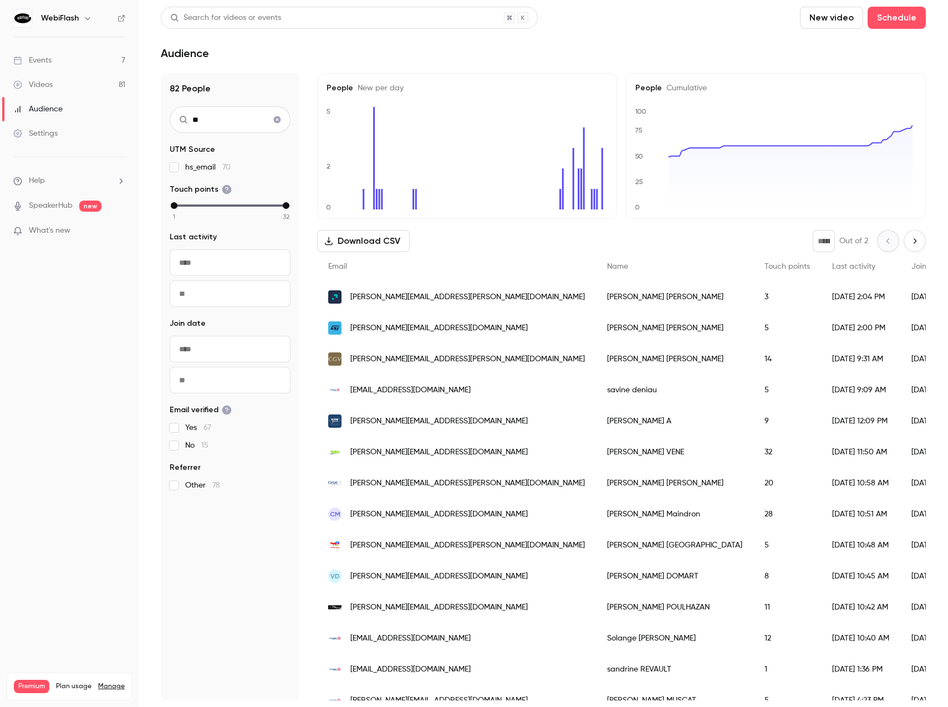  I want to click on span: Premium, so click(32, 687).